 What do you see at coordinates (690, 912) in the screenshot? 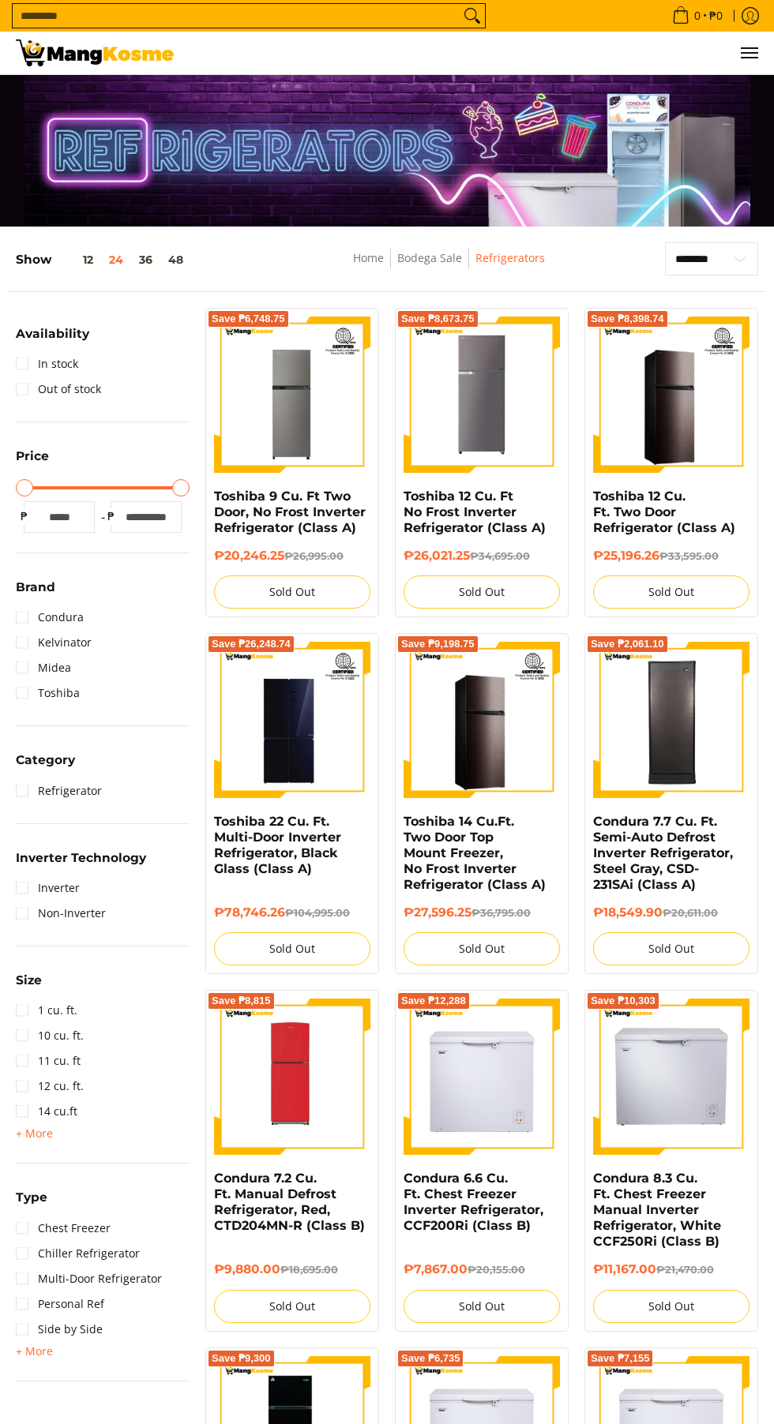
I see `del: ₱20,611.00` at bounding box center [690, 912].